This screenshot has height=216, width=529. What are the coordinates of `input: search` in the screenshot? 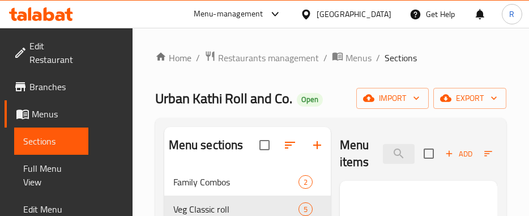 It's located at (399, 154).